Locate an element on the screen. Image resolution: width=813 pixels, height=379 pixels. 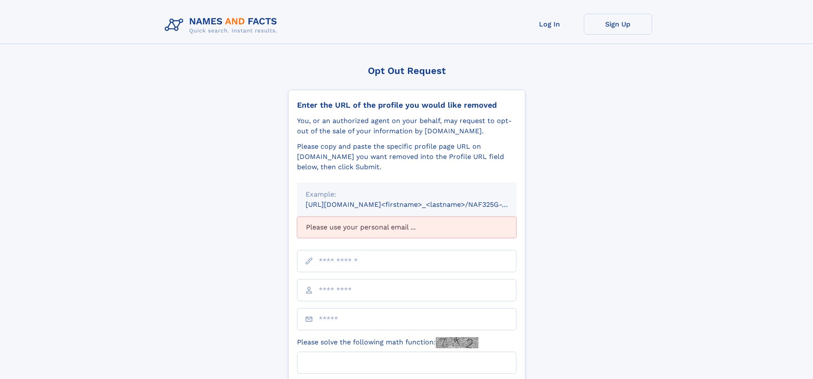
a: Log In is located at coordinates (550, 24).